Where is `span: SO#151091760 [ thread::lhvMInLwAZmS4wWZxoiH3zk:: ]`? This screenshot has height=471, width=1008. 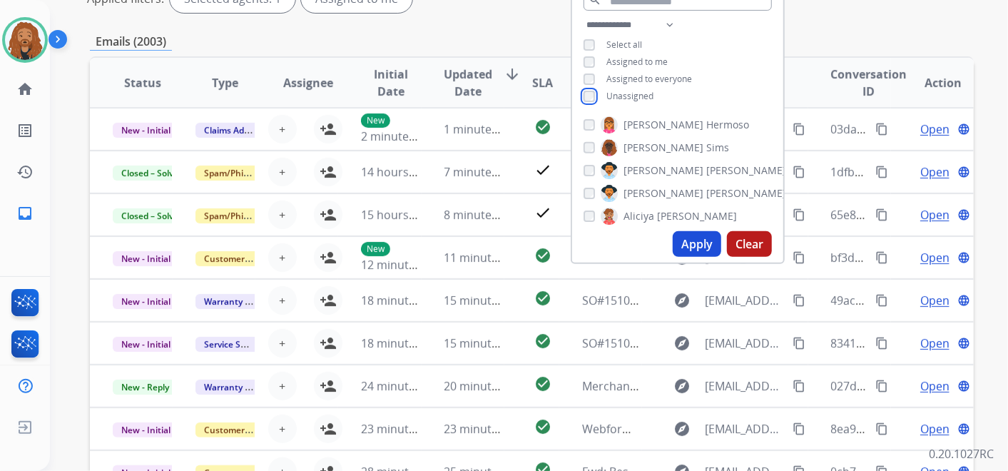 span: SO#151091760 [ thread::lhvMInLwAZmS4wWZxoiH3zk:: ] is located at coordinates (731, 300).